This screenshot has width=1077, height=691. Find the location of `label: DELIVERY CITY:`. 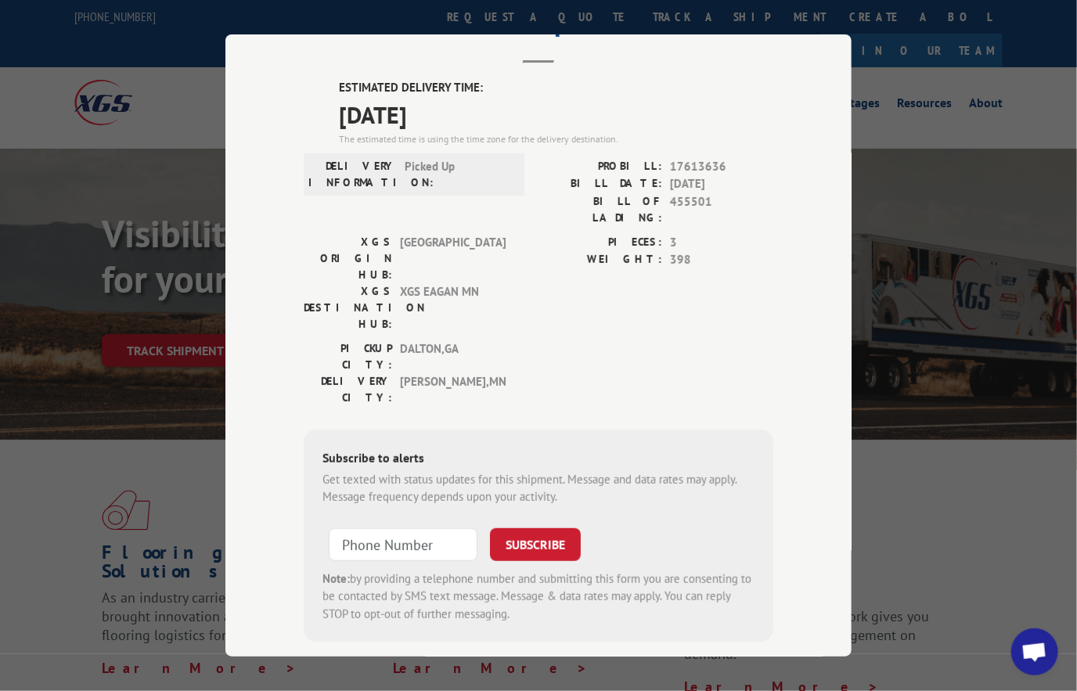

label: DELIVERY CITY: is located at coordinates (347, 390).